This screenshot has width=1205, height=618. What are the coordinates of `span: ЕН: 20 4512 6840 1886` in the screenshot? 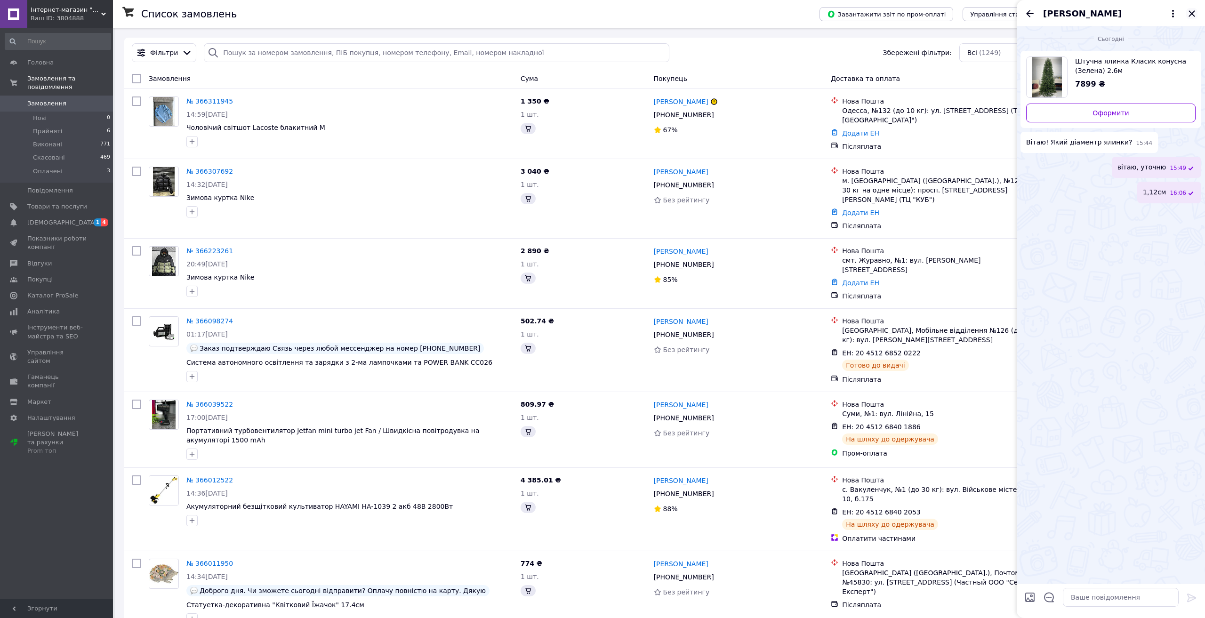 It's located at (881, 427).